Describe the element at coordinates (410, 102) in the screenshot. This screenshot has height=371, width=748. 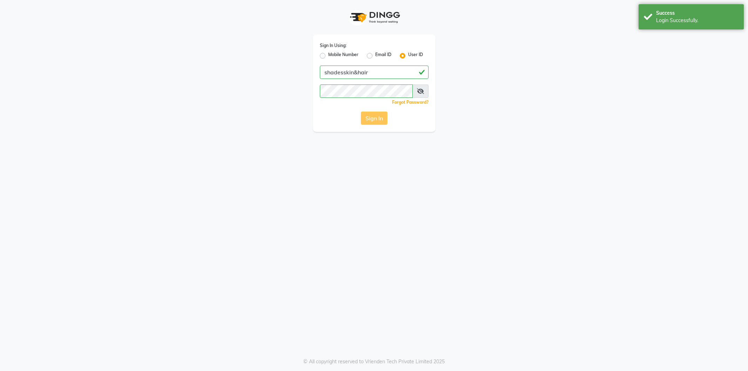
I see `a: Forgot Password?` at that location.